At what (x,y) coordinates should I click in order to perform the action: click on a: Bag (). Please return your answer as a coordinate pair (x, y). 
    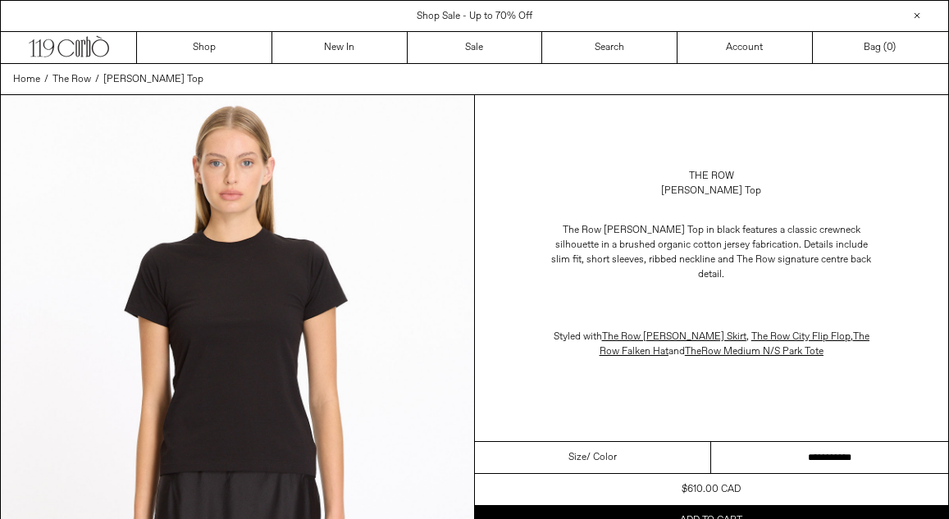
    Looking at the image, I should click on (880, 48).